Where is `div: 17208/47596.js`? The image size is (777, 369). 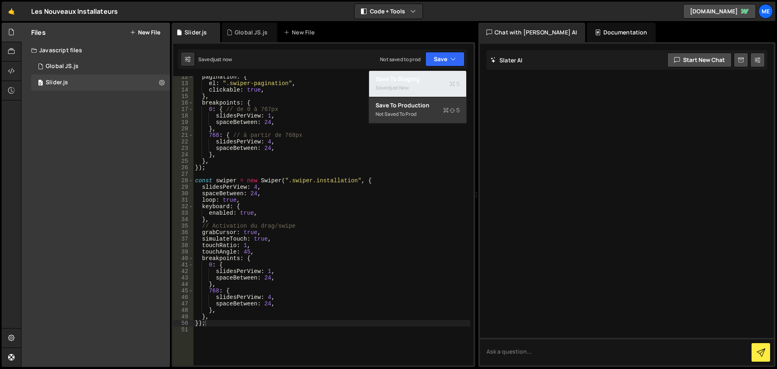
div: 17208/47596.js is located at coordinates (100, 83).